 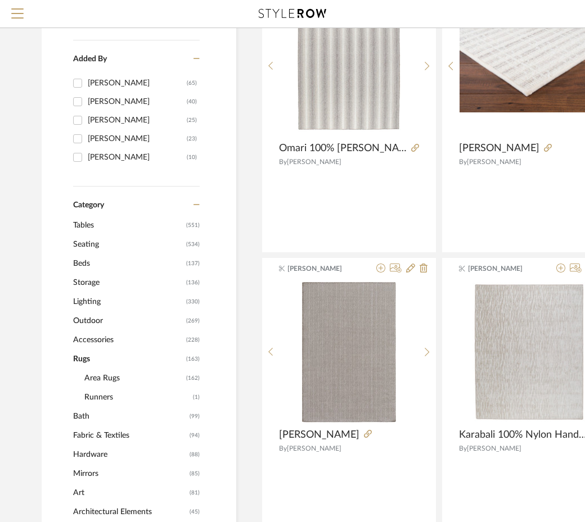 I want to click on span: Seating, so click(x=128, y=245).